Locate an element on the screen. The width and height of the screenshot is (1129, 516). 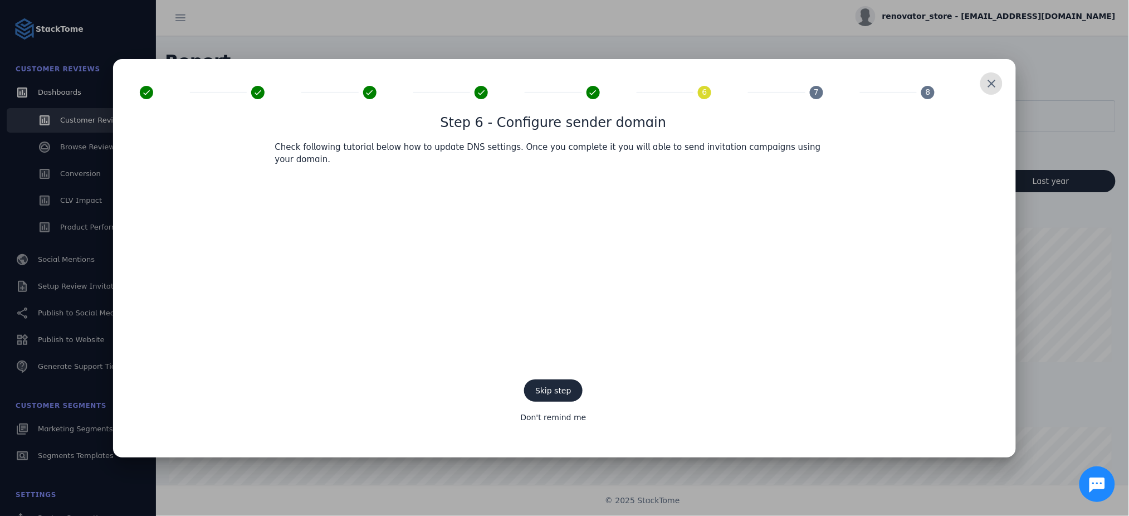
h1: Step 6 - Configure sender domain is located at coordinates (553, 122).